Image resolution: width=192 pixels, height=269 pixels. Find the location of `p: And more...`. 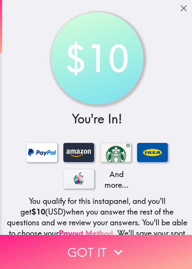

p: And more... is located at coordinates (115, 180).